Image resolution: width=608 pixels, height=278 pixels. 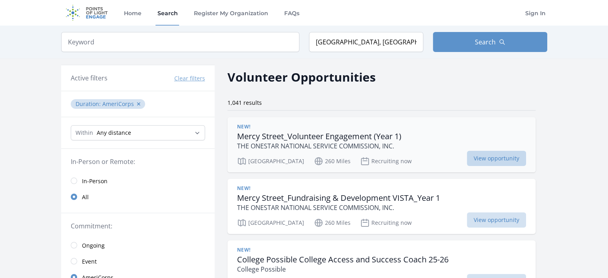 I want to click on a: New! Mercy Street_Volunteer Engagement (Year 1) THE ONESTAR NATIONAL SERVICE COMMISSION, INC. [GE..., so click(x=381, y=145).